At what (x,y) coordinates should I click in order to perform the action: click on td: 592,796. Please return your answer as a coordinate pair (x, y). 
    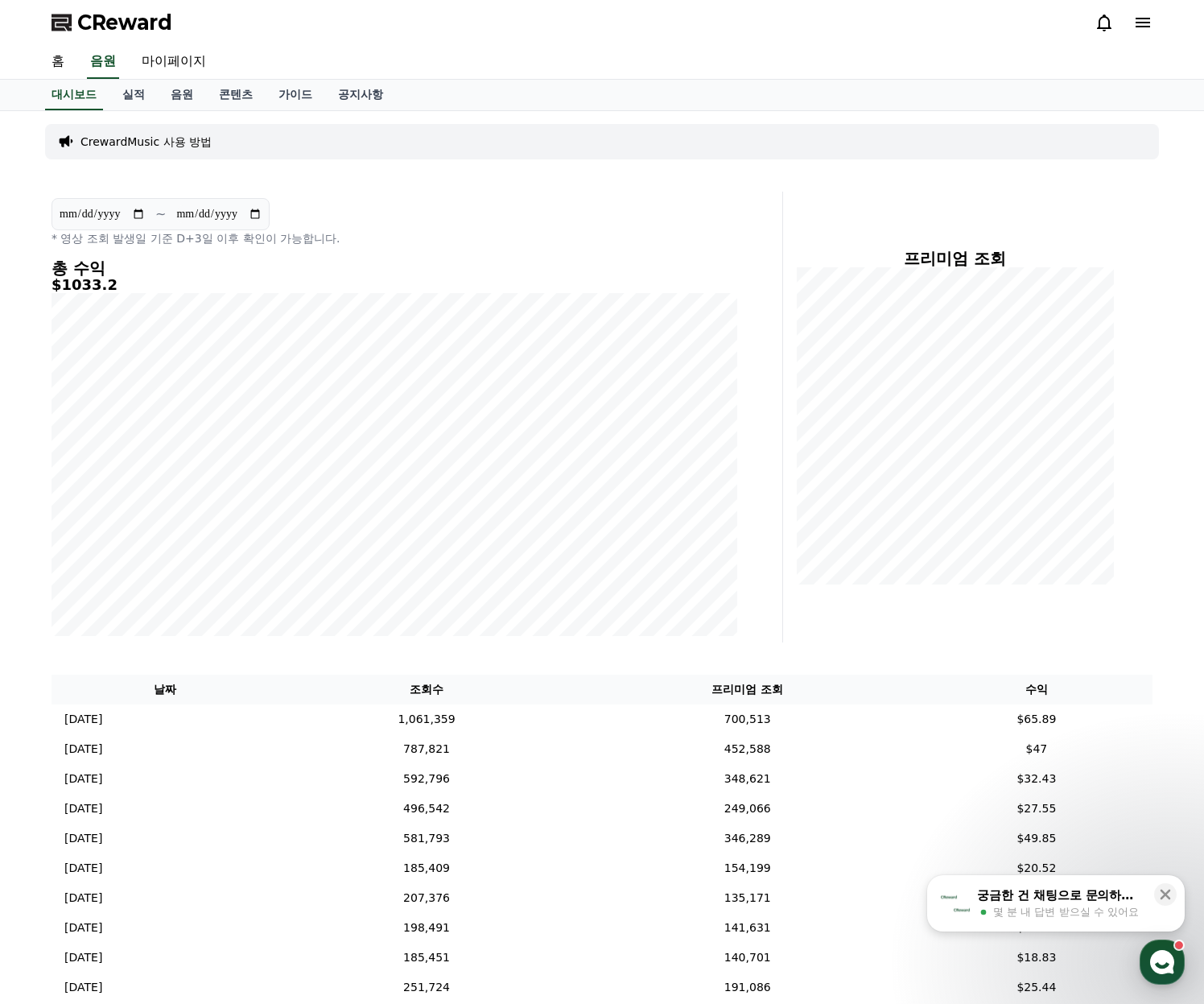
    Looking at the image, I should click on (425, 778).